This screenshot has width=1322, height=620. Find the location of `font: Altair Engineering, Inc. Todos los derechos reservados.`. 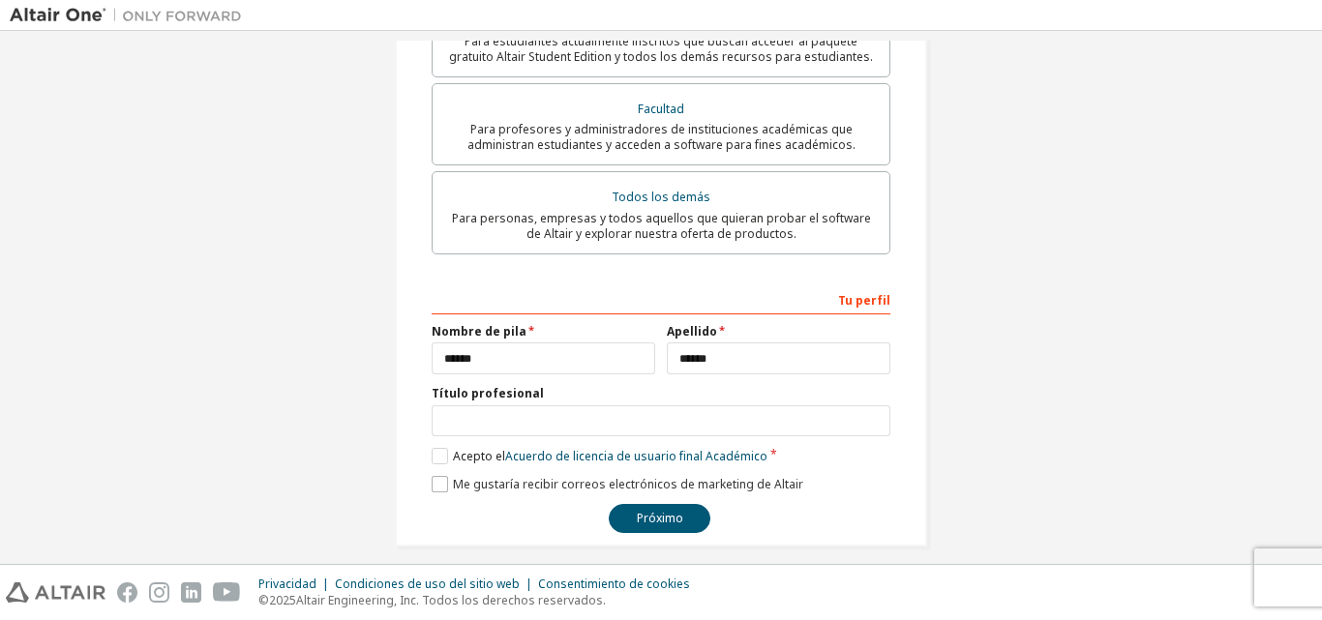

font: Altair Engineering, Inc. Todos los derechos reservados. is located at coordinates (451, 600).